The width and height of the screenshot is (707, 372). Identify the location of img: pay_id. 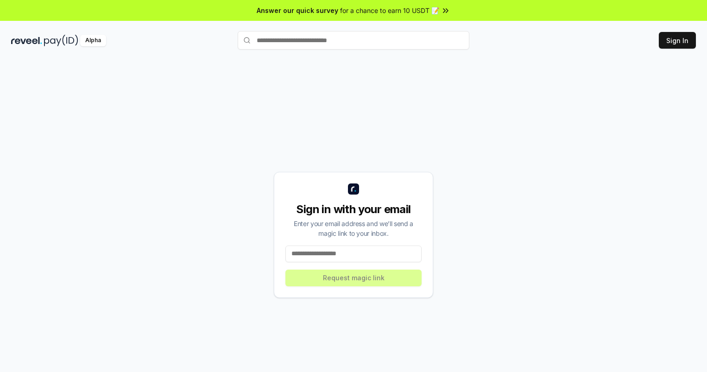
(61, 40).